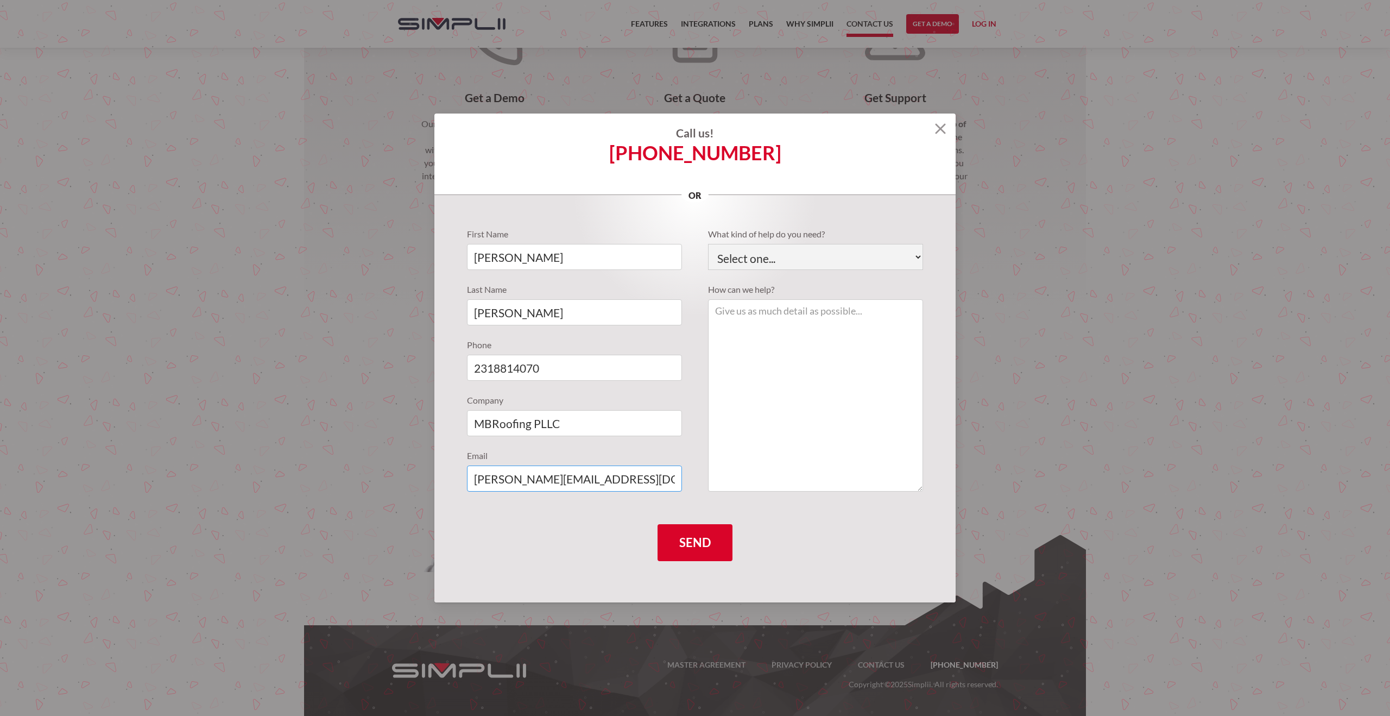  Describe the element at coordinates (695, 195) in the screenshot. I see `p: or` at that location.